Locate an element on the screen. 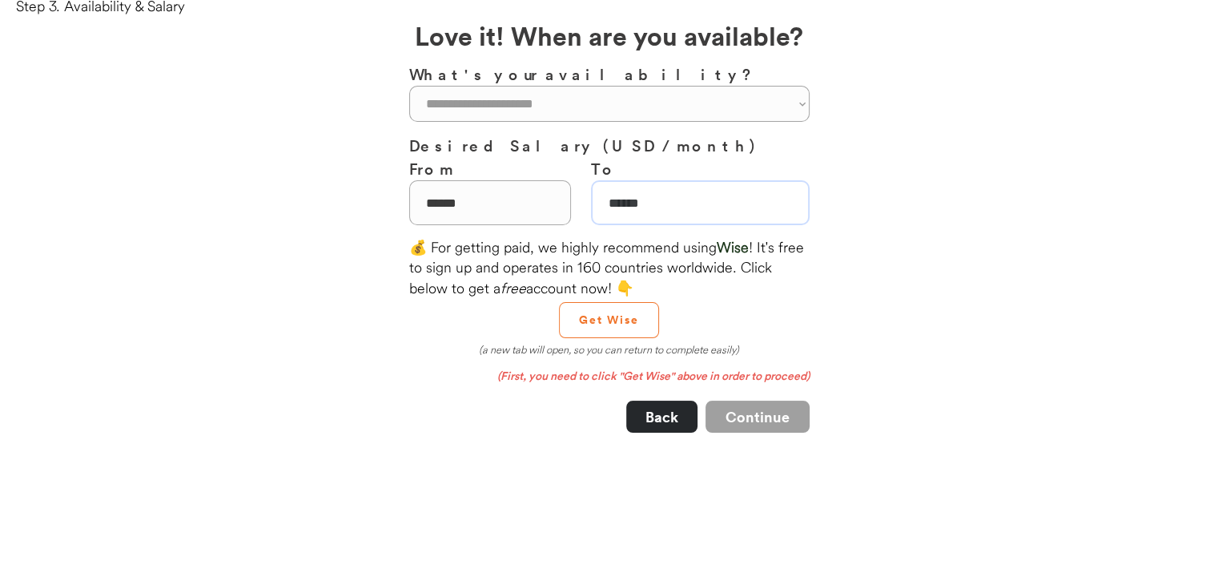 The width and height of the screenshot is (1218, 585). h3: To is located at coordinates (700, 168).